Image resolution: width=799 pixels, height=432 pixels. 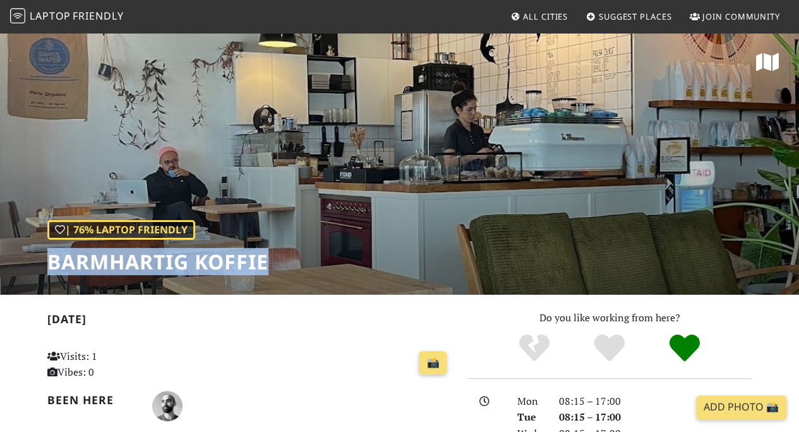 I want to click on span: All Cities, so click(x=545, y=16).